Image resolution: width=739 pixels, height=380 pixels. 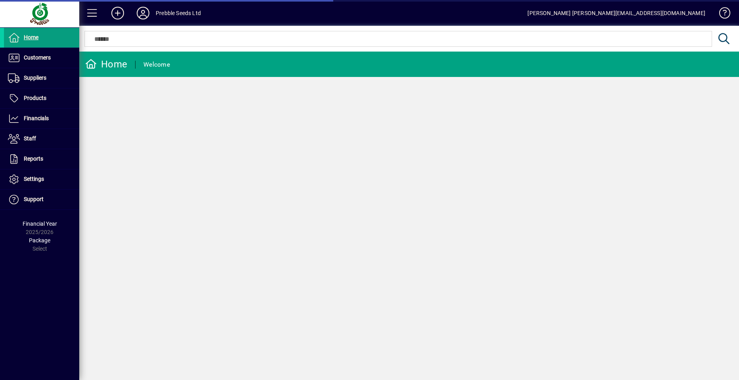 I want to click on span: Settings, so click(x=34, y=179).